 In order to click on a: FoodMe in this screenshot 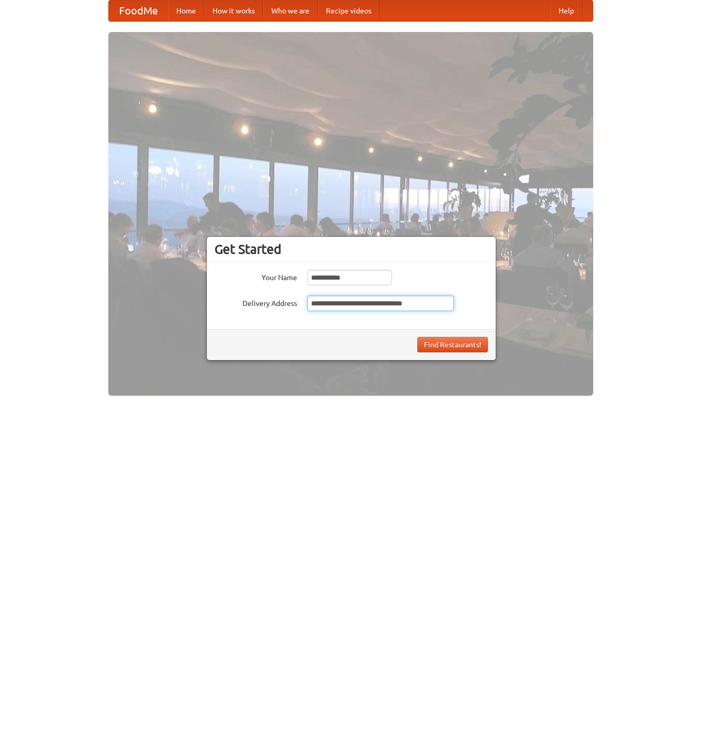, I will do `click(138, 11)`.